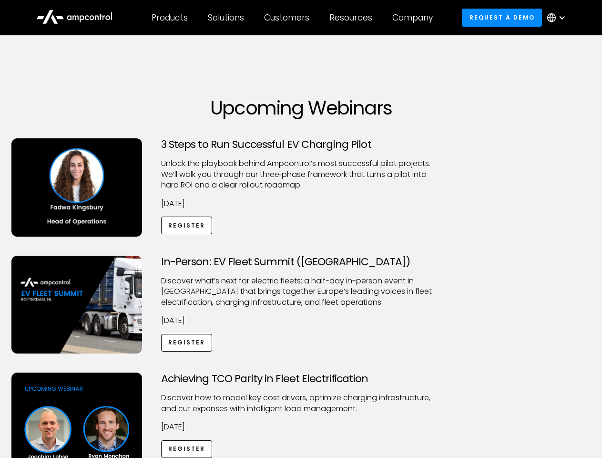 This screenshot has width=602, height=458. I want to click on div: Company, so click(412, 18).